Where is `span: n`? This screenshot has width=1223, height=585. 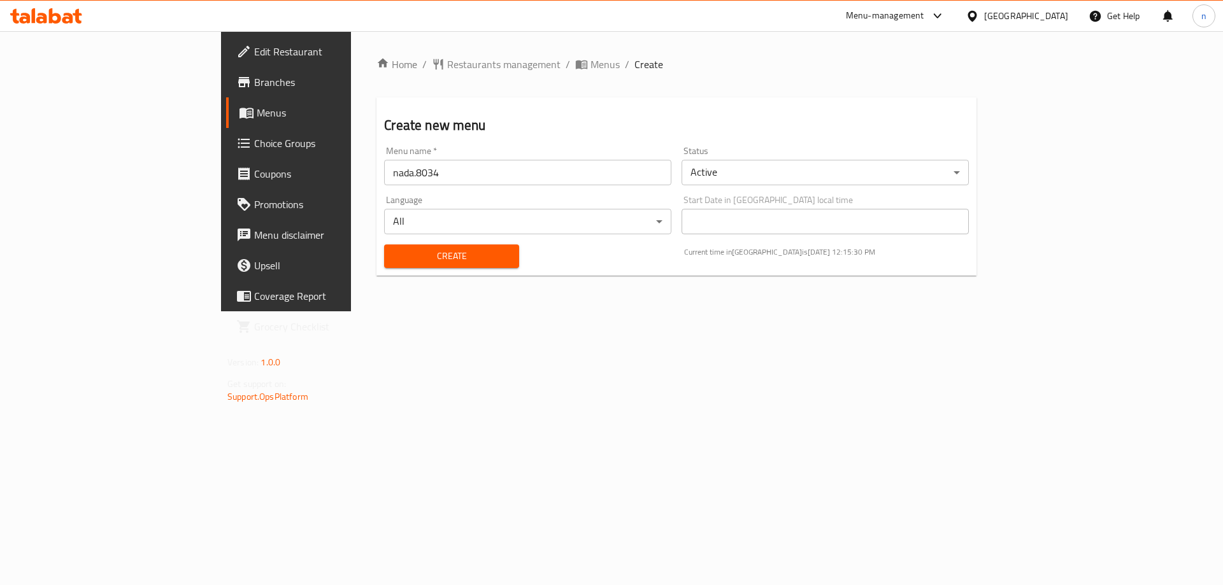
span: n is located at coordinates (1203, 16).